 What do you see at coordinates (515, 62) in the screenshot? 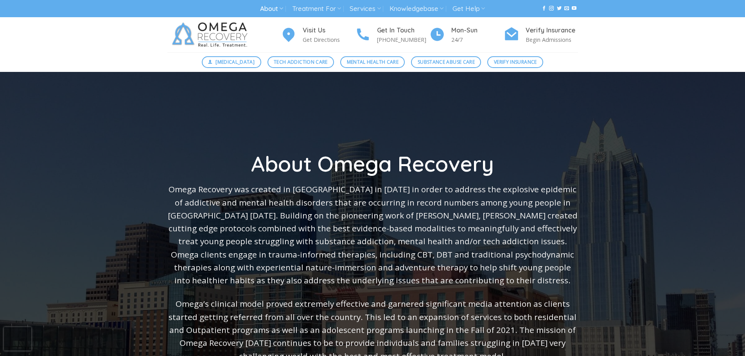
I see `span: Verify Insurance` at bounding box center [515, 62].